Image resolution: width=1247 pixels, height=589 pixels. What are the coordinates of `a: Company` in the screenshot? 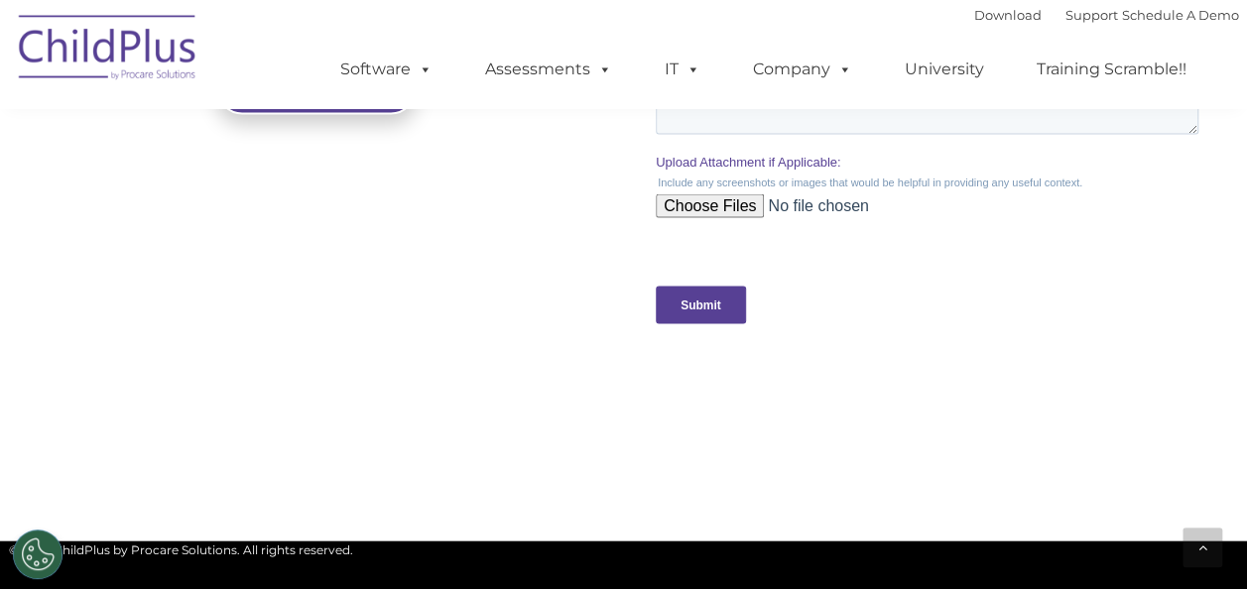 It's located at (803, 69).